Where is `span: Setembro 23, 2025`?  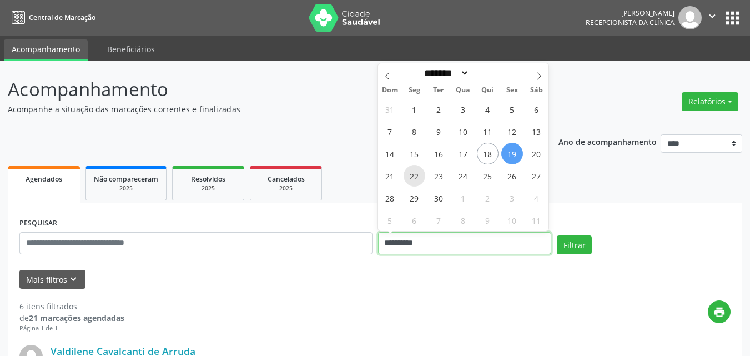 span: Setembro 23, 2025 is located at coordinates (438, 175).